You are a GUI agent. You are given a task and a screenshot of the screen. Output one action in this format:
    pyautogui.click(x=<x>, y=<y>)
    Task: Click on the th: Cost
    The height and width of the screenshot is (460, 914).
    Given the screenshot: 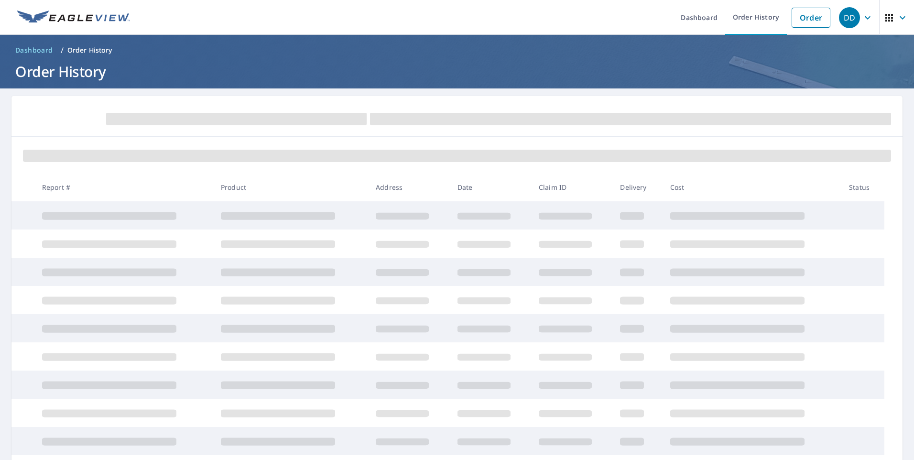 What is the action you would take?
    pyautogui.click(x=752, y=187)
    